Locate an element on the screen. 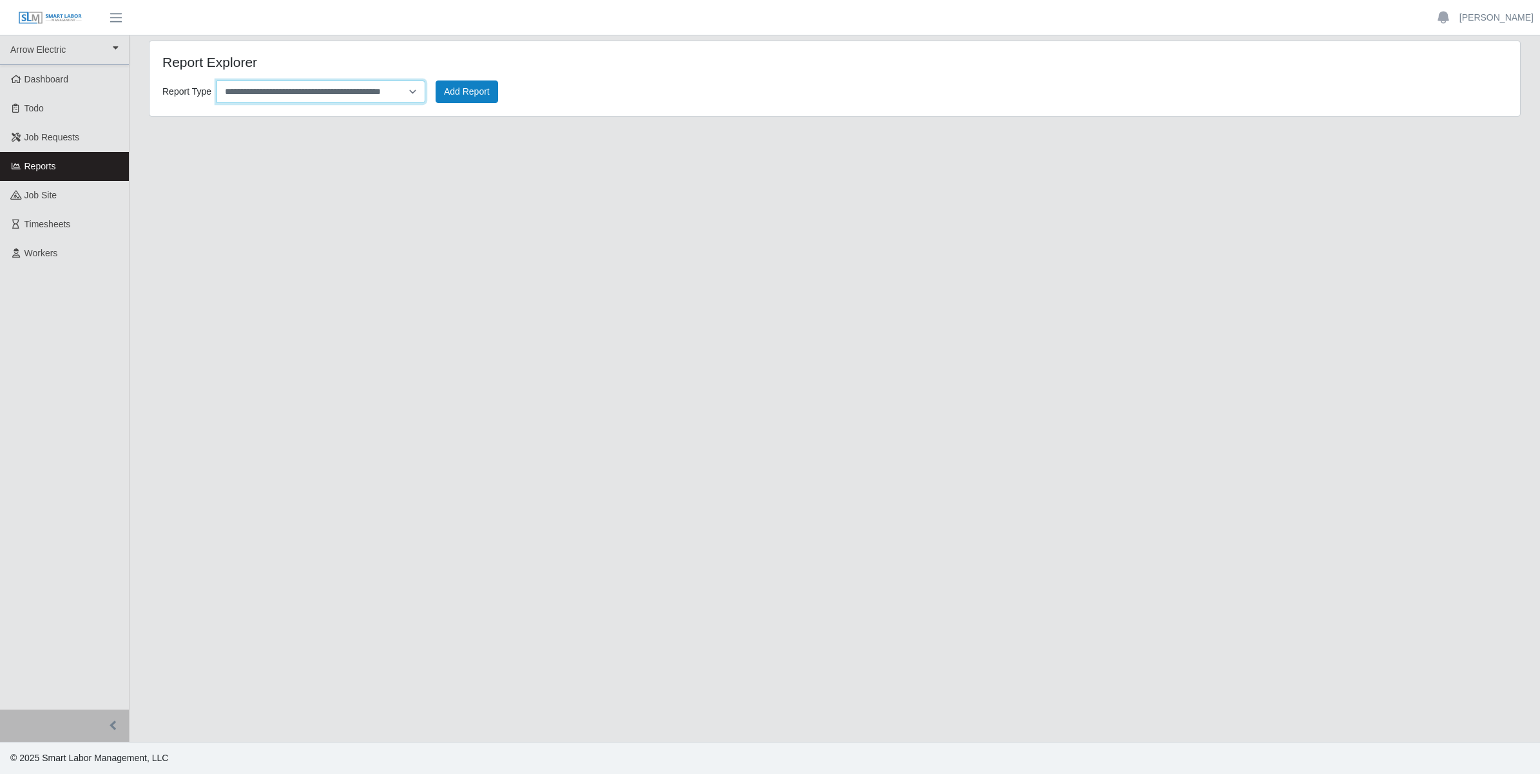 This screenshot has height=774, width=1540. span: job site is located at coordinates (41, 195).